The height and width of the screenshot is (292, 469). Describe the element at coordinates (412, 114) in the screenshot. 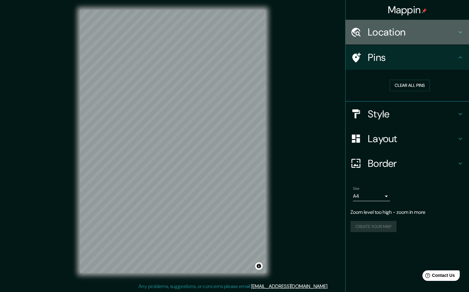

I see `h4: Style` at that location.